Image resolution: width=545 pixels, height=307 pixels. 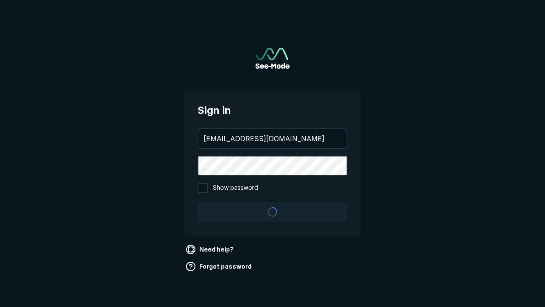 I want to click on img: See-Mode Logo, so click(x=273, y=58).